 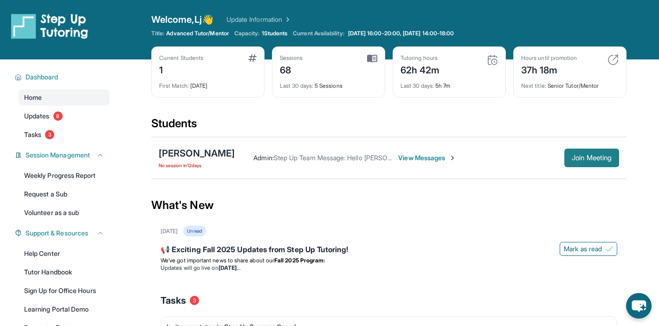 I want to click on span: 1 Students, so click(x=275, y=33).